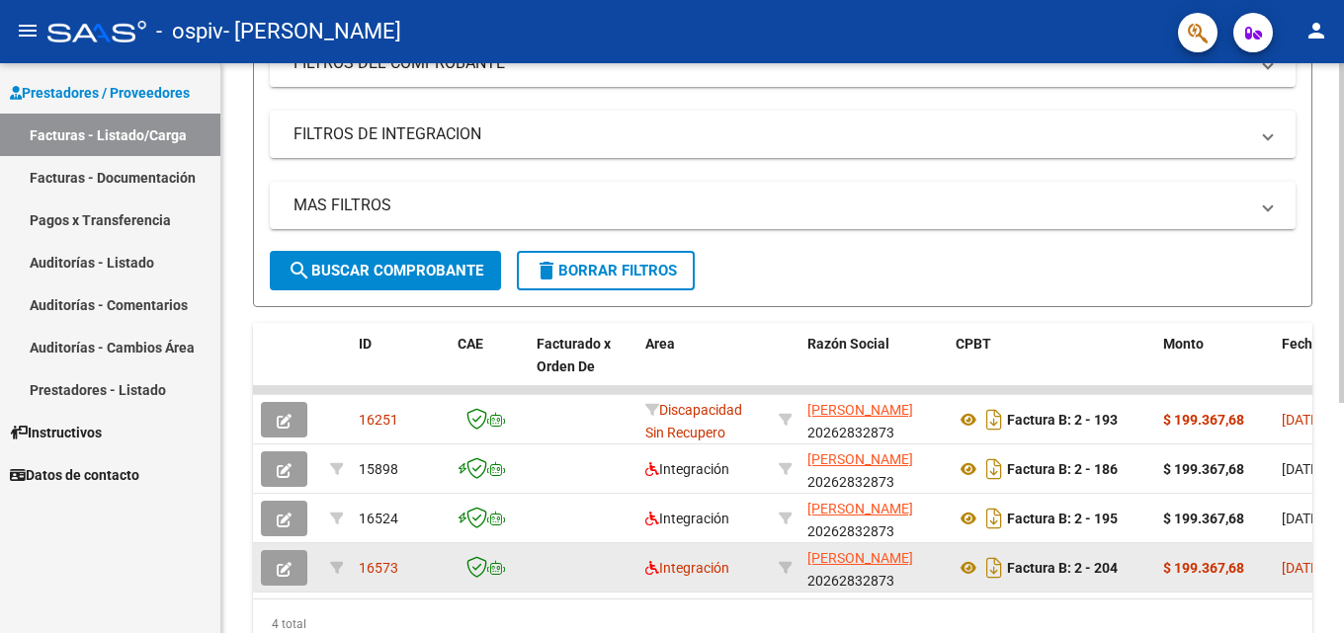  Describe the element at coordinates (583, 367) in the screenshot. I see `datatable-header-cell: Facturado x Orden De` at that location.